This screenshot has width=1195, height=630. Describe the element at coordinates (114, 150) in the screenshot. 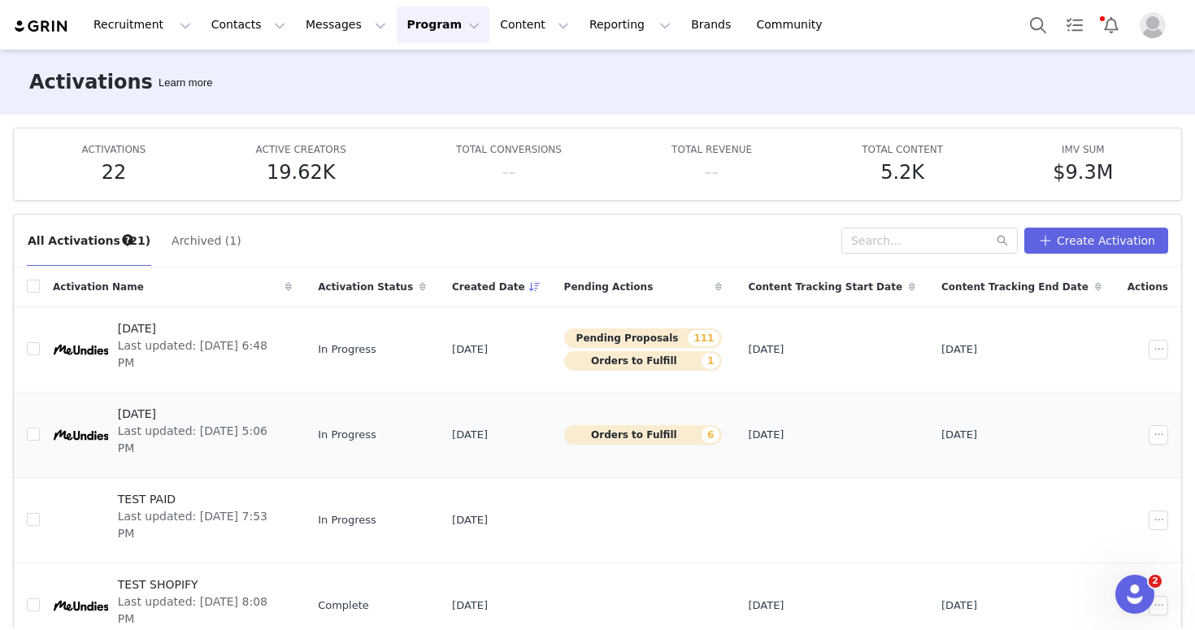

I see `span: ACTIVATIONS` at that location.